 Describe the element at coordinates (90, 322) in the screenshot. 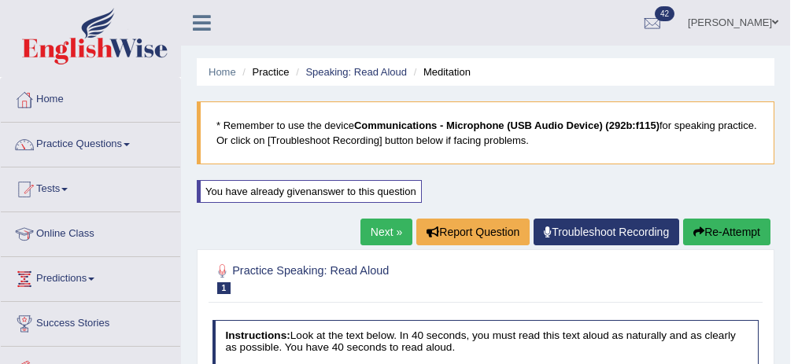

I see `a: Success Stories` at that location.